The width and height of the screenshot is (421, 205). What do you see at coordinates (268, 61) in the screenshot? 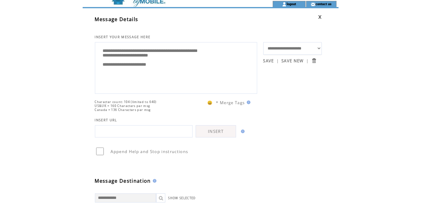
I see `a: SAVE` at bounding box center [268, 61].